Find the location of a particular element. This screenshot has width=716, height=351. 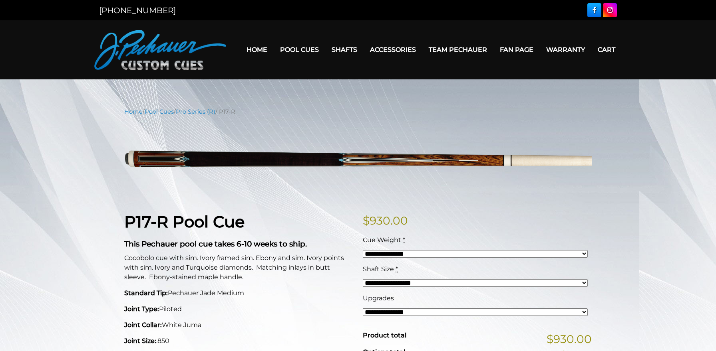

a: Pro Series (R) is located at coordinates (195, 112).